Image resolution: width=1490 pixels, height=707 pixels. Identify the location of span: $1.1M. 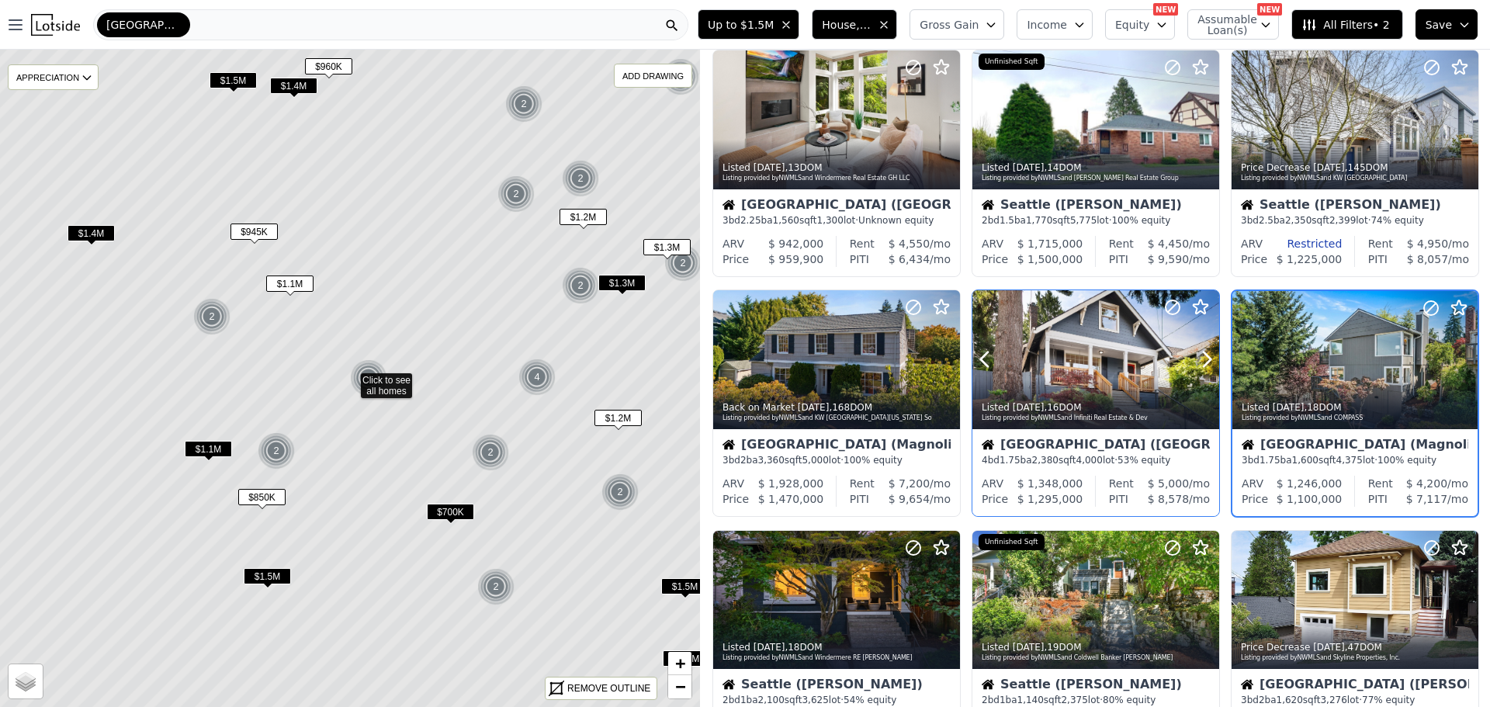
(290, 283).